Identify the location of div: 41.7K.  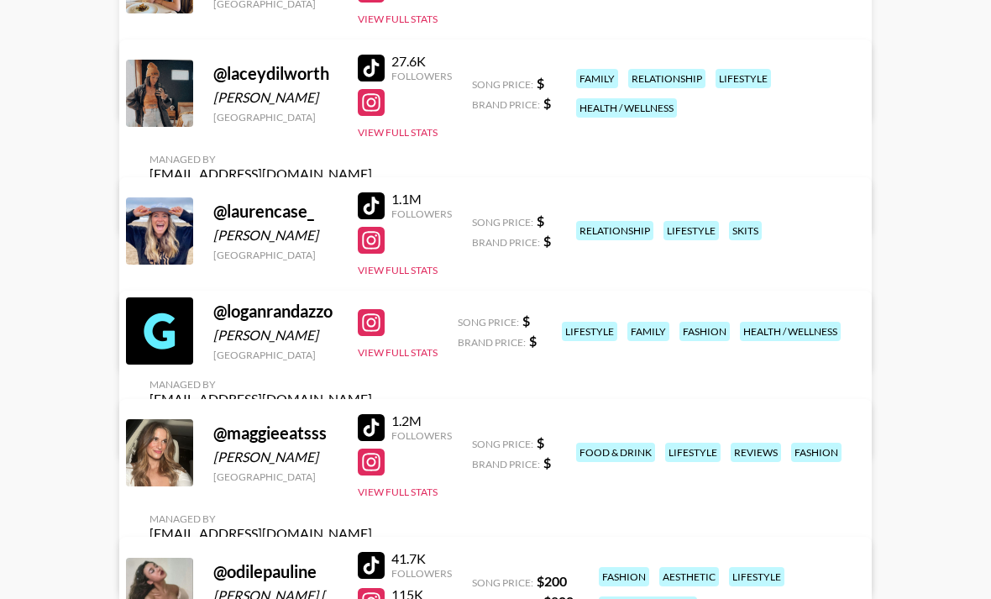
(422, 559).